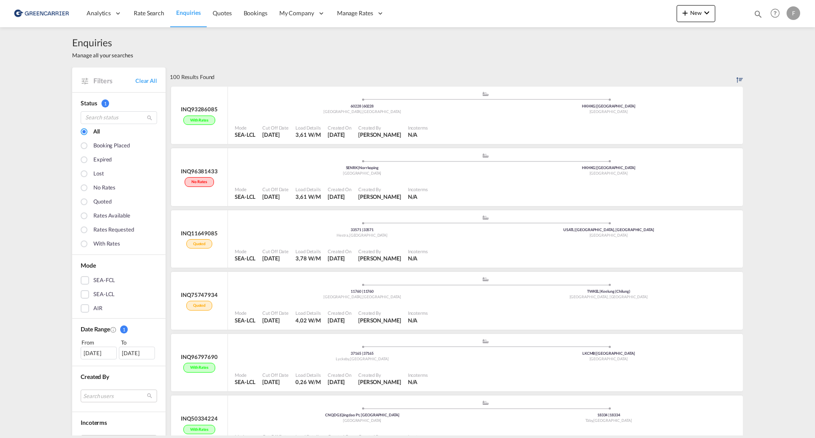 Image resolution: width=815 pixels, height=438 pixels. I want to click on div: Created On, so click(340, 251).